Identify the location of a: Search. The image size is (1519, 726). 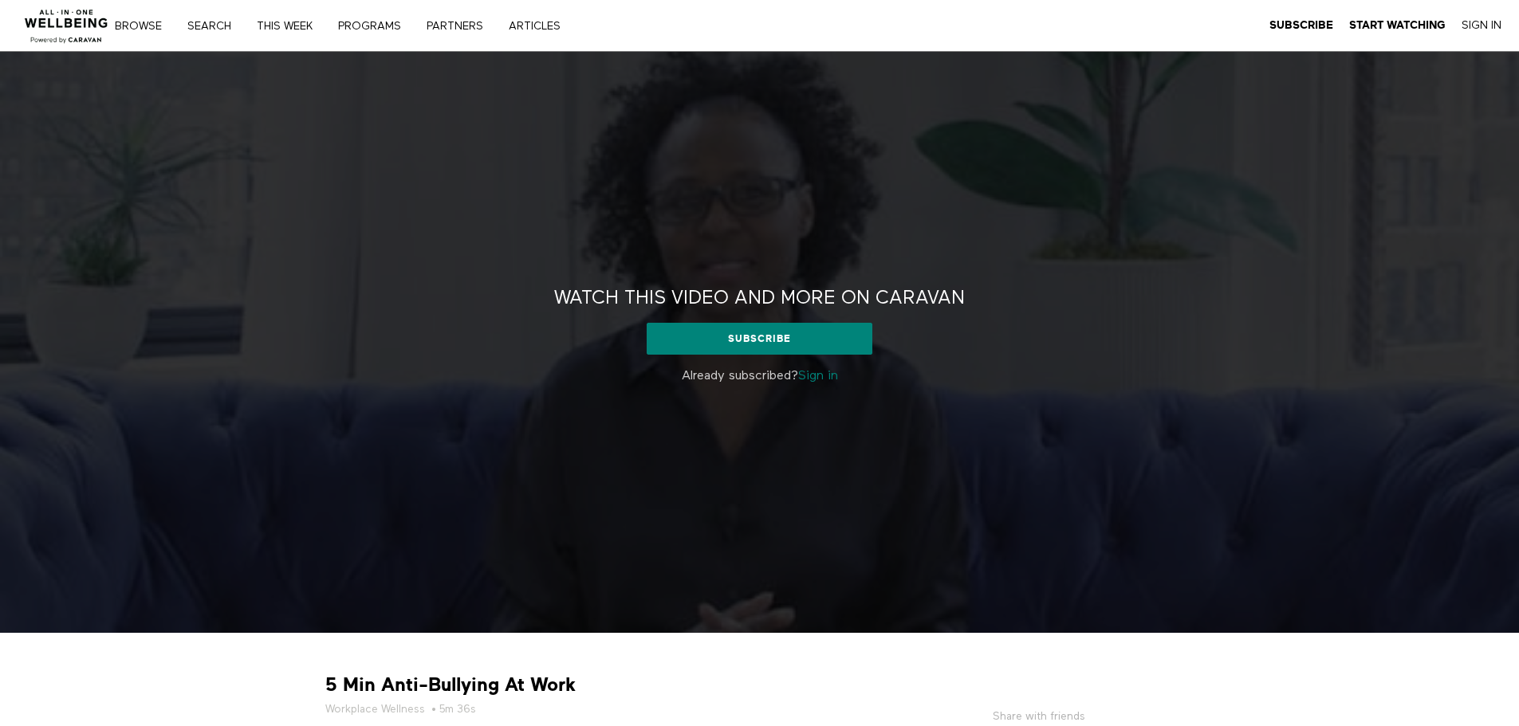
(214, 26).